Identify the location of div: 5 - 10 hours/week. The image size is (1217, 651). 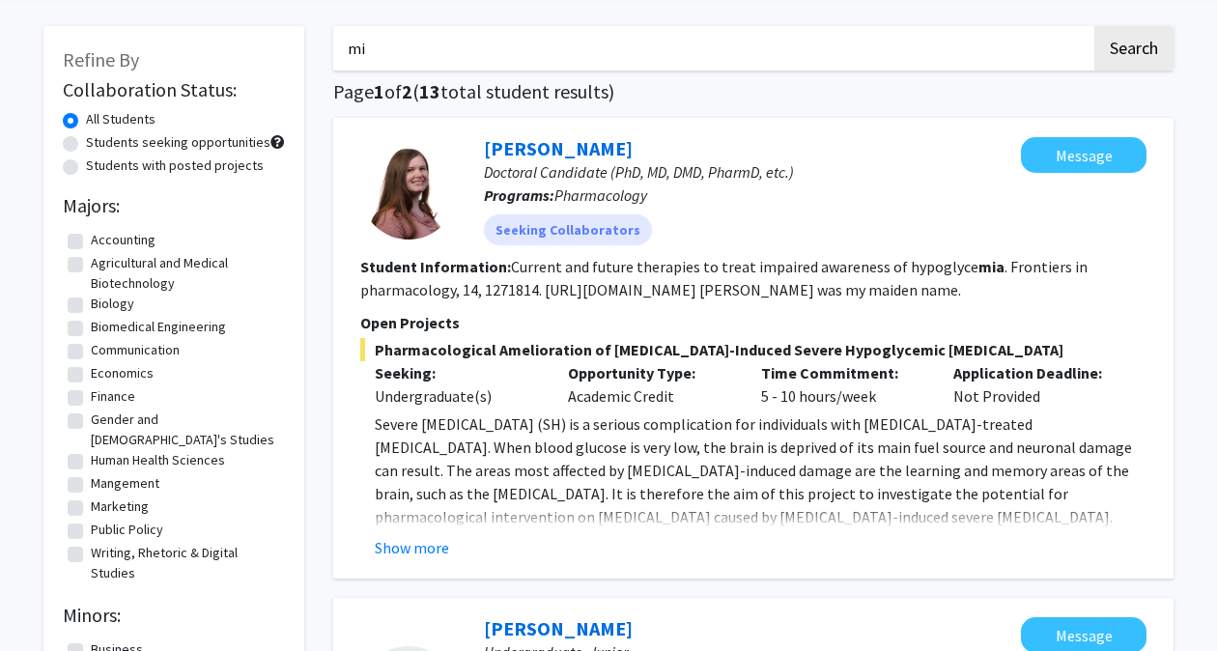
(843, 385).